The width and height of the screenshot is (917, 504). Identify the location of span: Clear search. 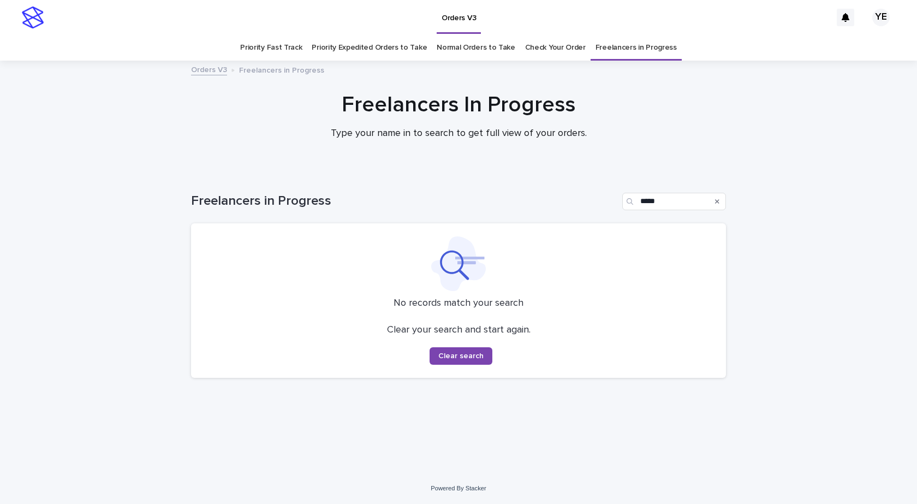
(461, 356).